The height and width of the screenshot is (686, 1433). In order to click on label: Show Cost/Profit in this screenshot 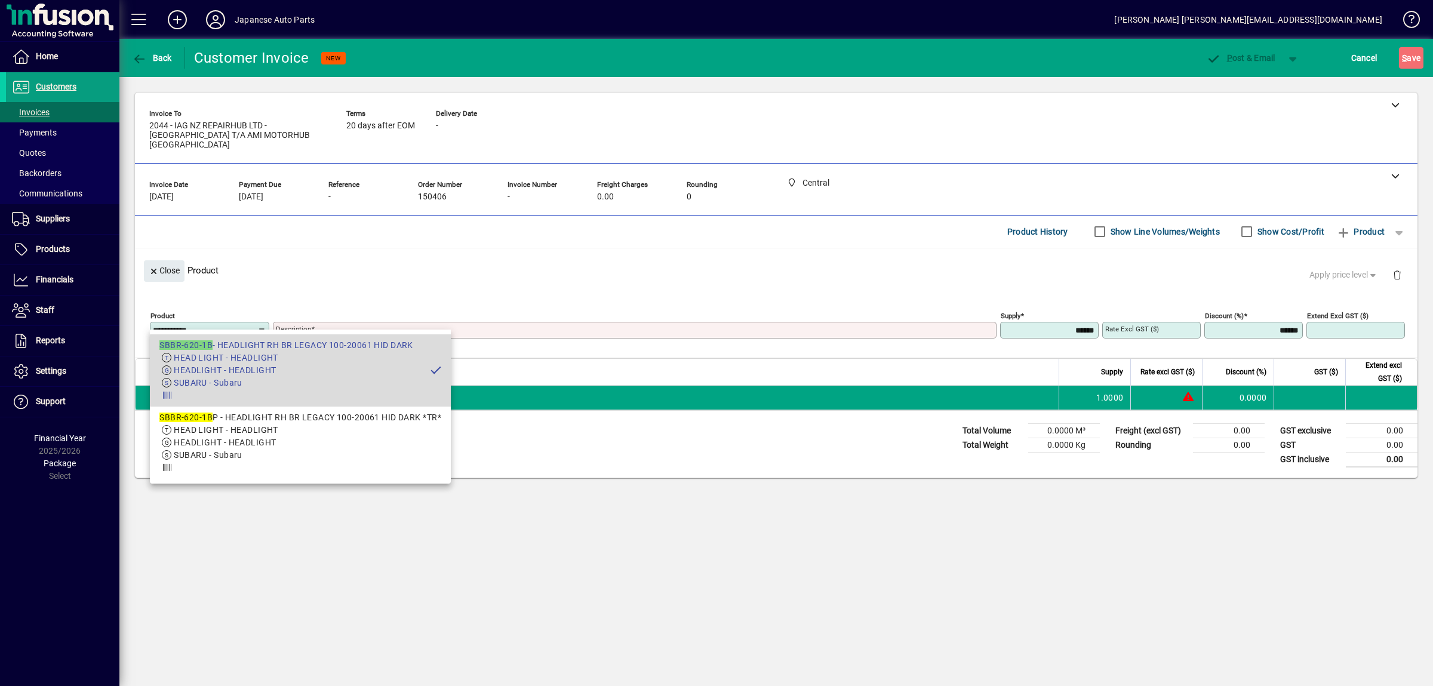, I will do `click(1290, 232)`.